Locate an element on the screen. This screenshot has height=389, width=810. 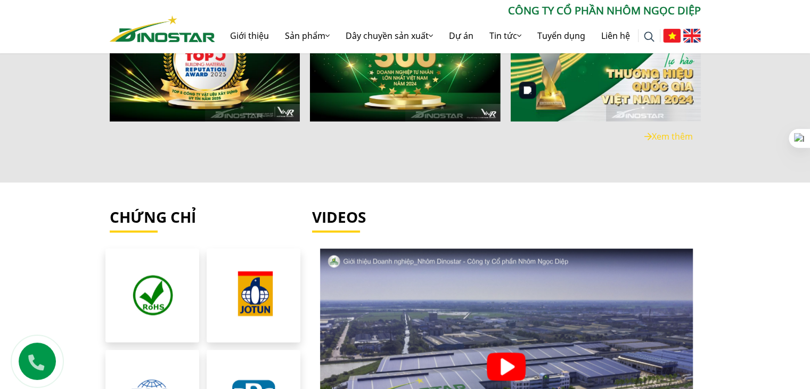
a: Videos is located at coordinates (507, 217).